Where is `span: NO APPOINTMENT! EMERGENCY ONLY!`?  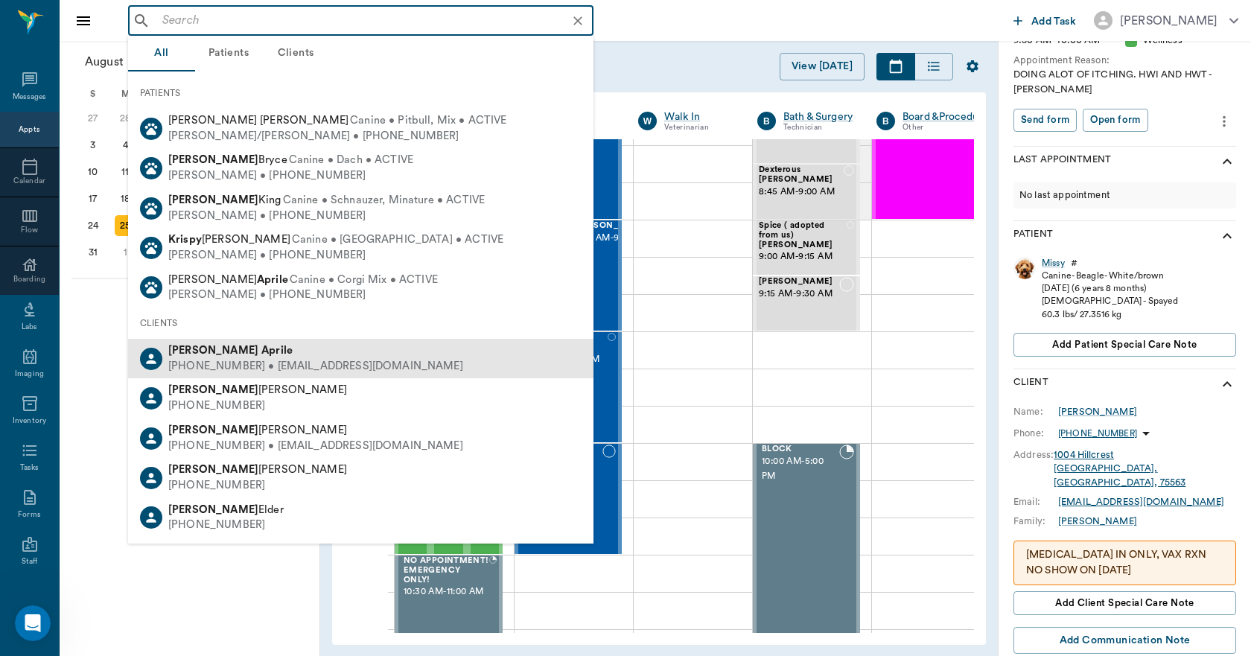 span: NO APPOINTMENT! EMERGENCY ONLY! is located at coordinates (446, 571).